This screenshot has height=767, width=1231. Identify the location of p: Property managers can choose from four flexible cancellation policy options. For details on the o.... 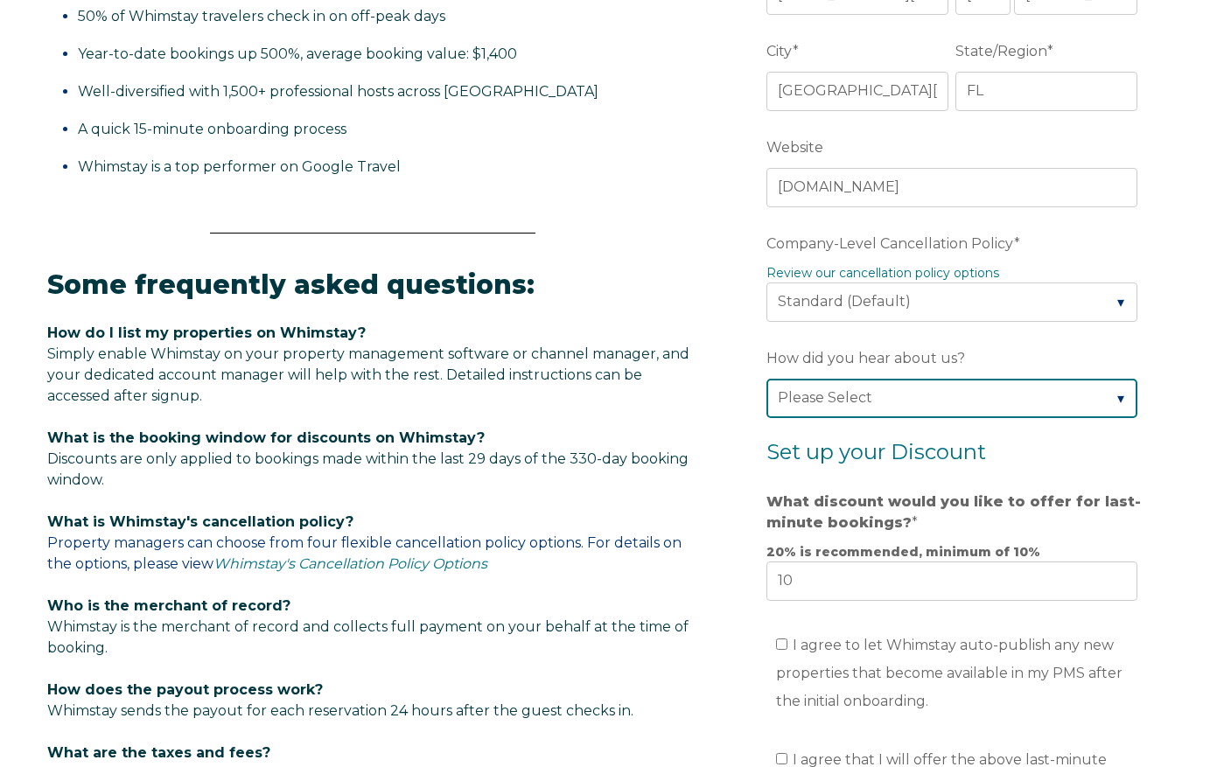
(373, 543).